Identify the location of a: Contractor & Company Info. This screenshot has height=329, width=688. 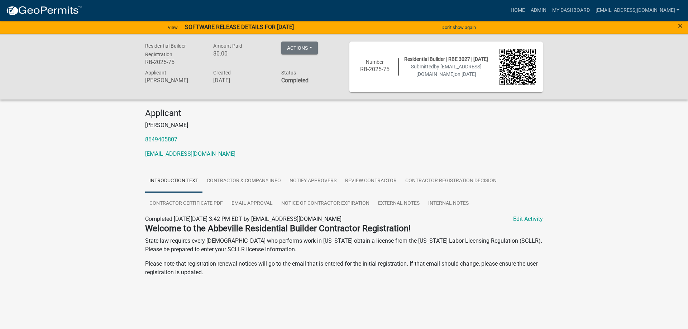
(244, 181).